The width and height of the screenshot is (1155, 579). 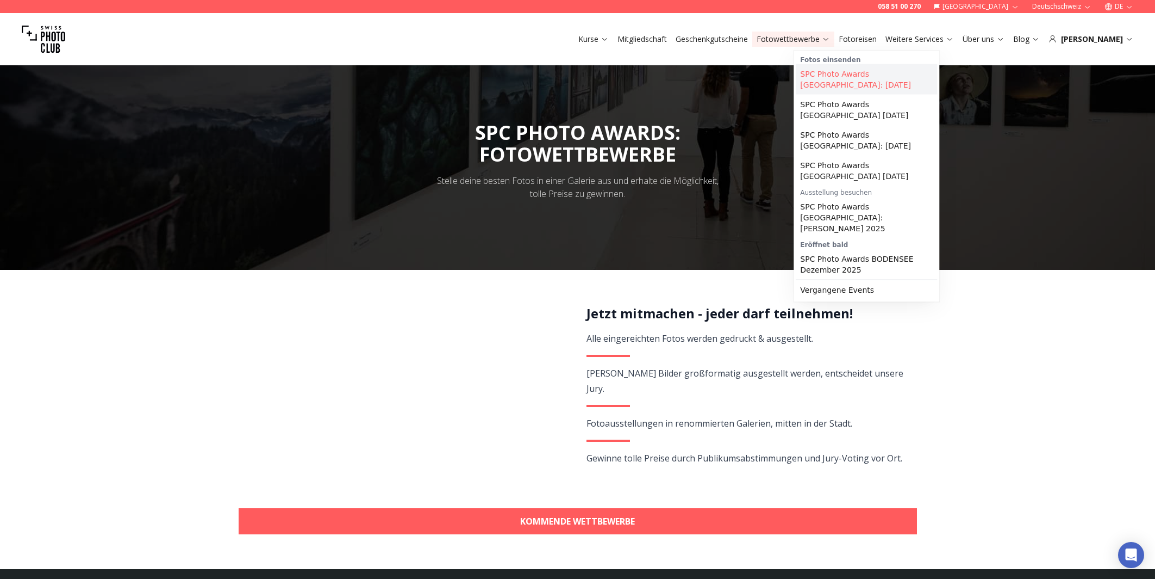 What do you see at coordinates (712, 39) in the screenshot?
I see `button: Geschenkgutscheine` at bounding box center [712, 39].